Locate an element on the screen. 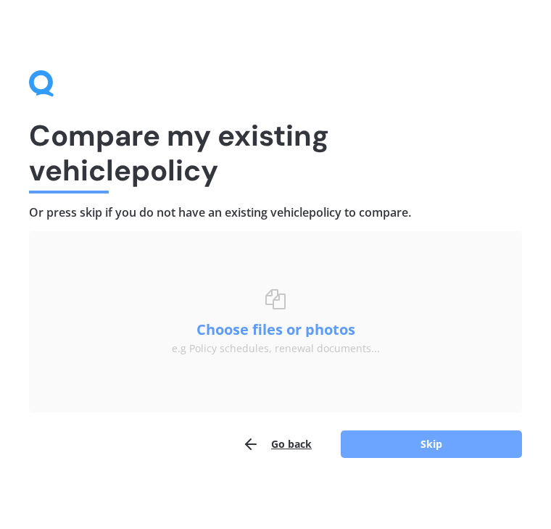 Image resolution: width=551 pixels, height=529 pixels. div: e.g Policy schedules, renewal documents... is located at coordinates (275, 348).